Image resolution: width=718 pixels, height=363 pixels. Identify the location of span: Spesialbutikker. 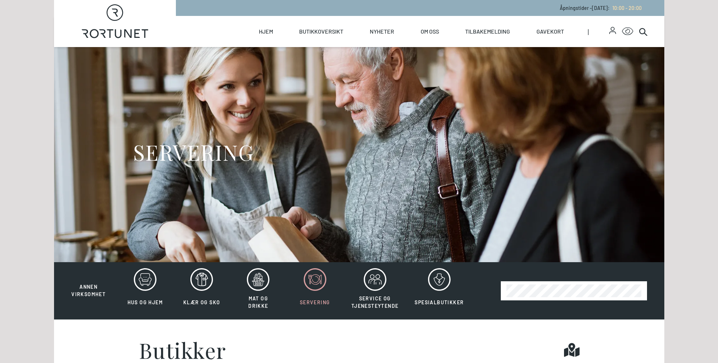
(439, 302).